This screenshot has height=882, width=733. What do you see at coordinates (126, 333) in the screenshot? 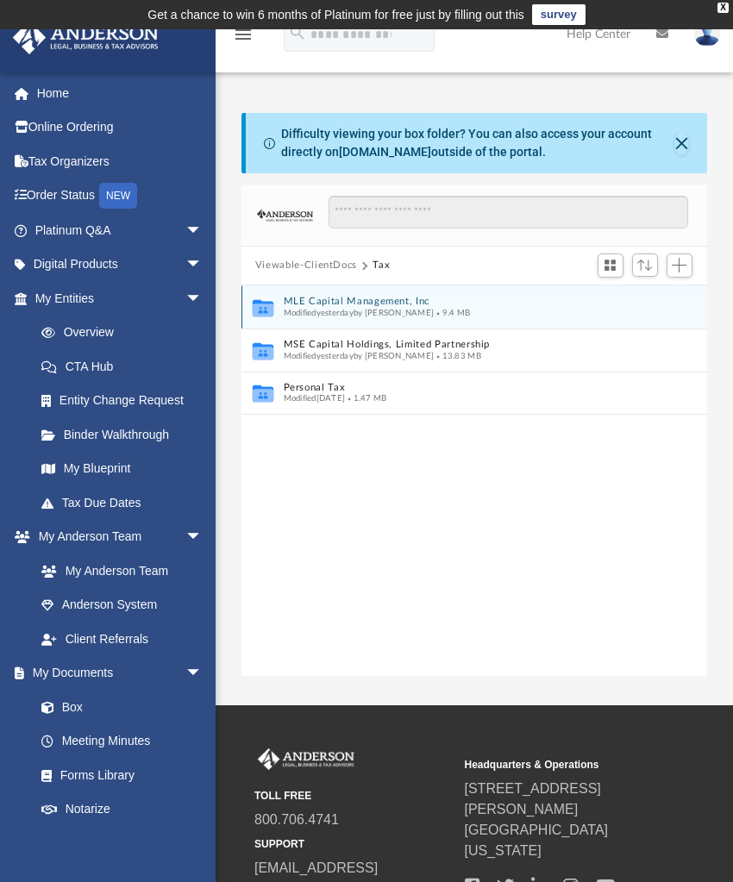
I see `a: Overview` at bounding box center [126, 333].